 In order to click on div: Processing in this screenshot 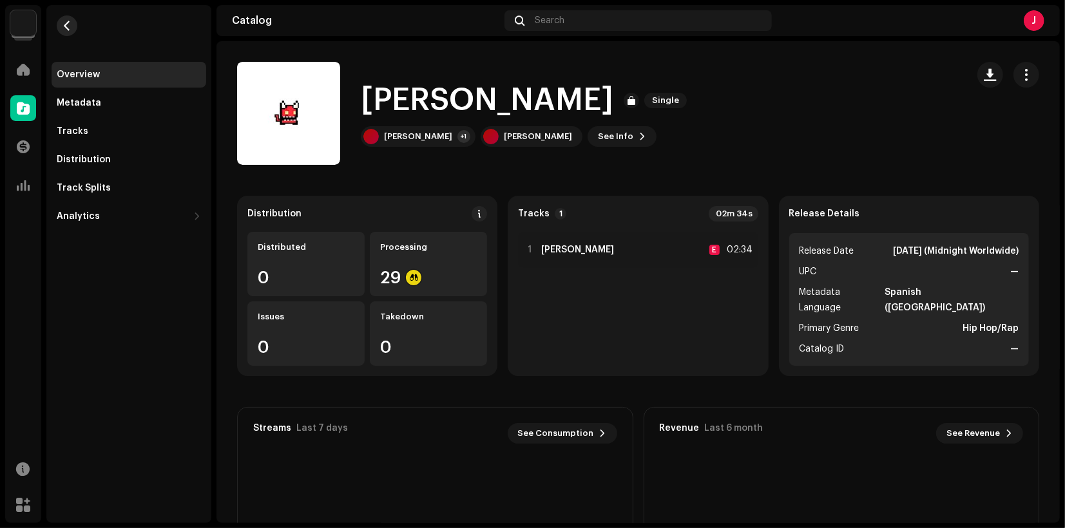, I will do `click(429, 247)`.